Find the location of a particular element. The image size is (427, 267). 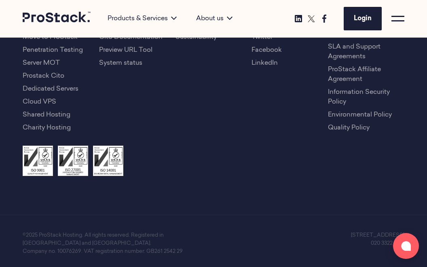

a: 020 3322 1618 is located at coordinates (388, 243).